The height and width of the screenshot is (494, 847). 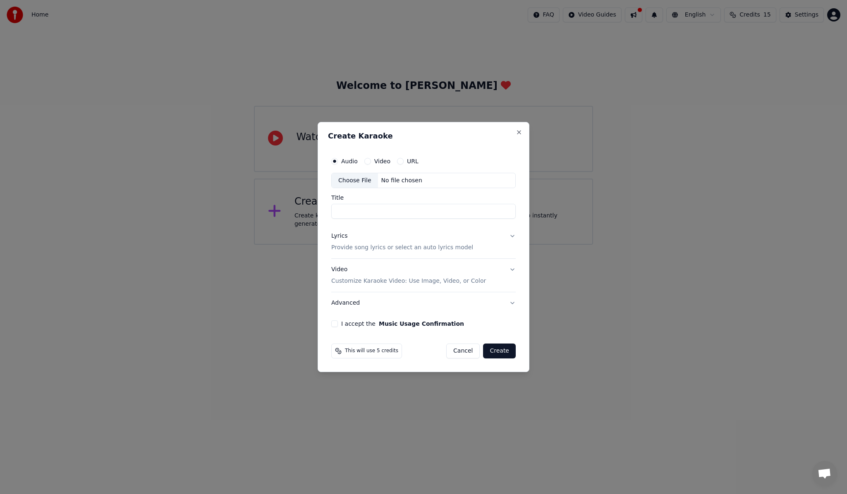 I want to click on label: URL, so click(x=413, y=161).